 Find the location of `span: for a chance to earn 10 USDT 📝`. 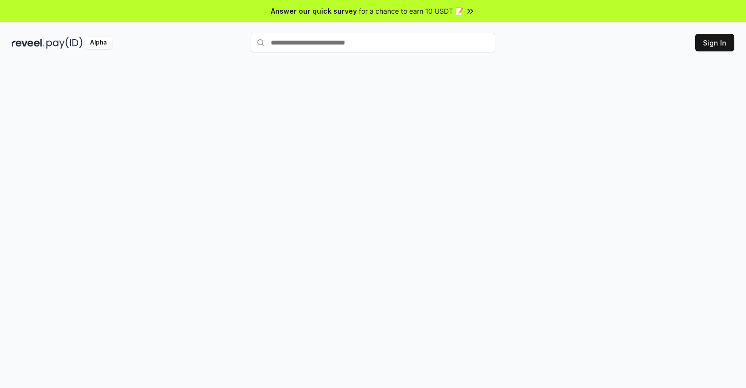

span: for a chance to earn 10 USDT 📝 is located at coordinates (411, 11).